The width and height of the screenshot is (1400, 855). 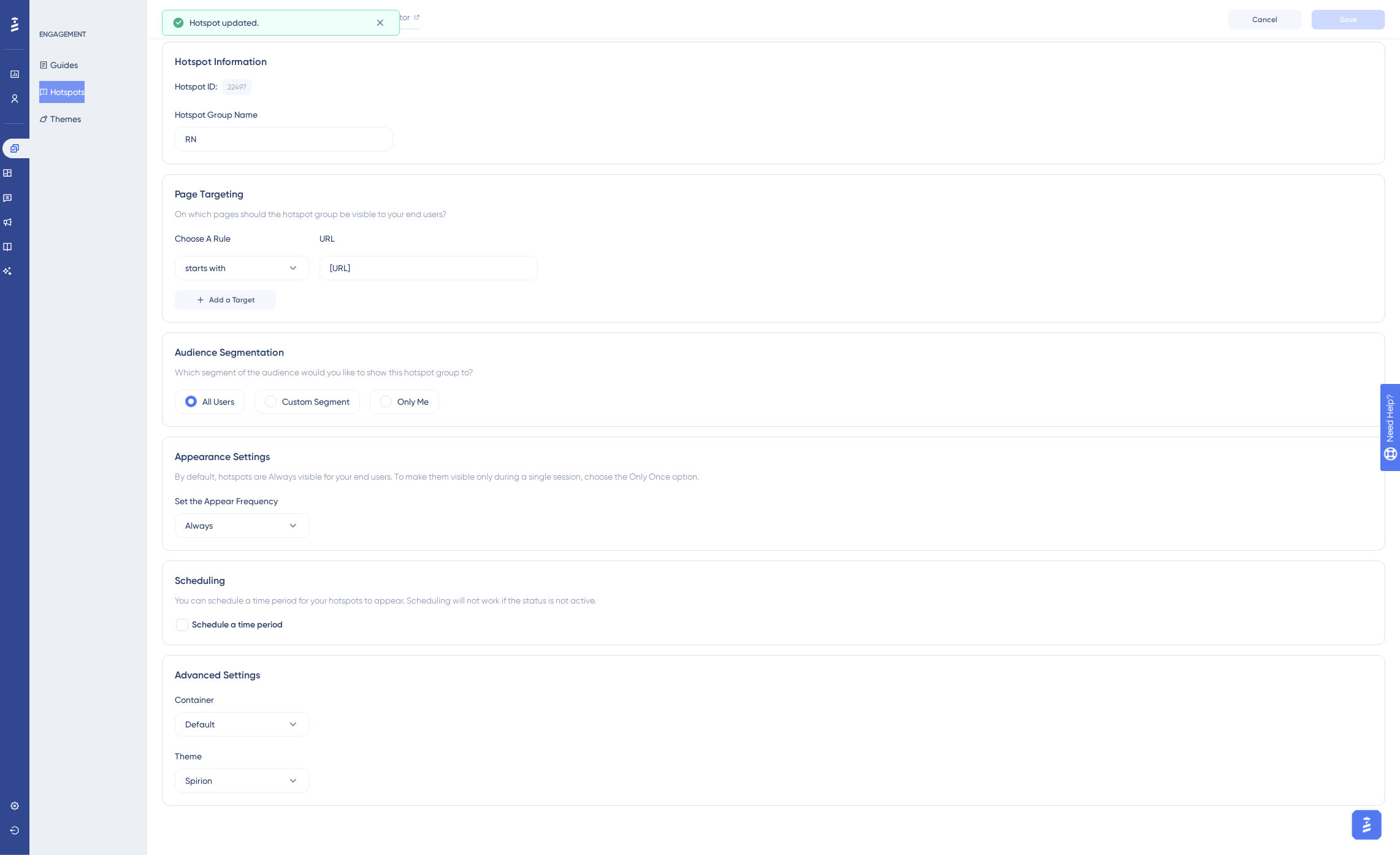 I want to click on span: Save, so click(x=1348, y=20).